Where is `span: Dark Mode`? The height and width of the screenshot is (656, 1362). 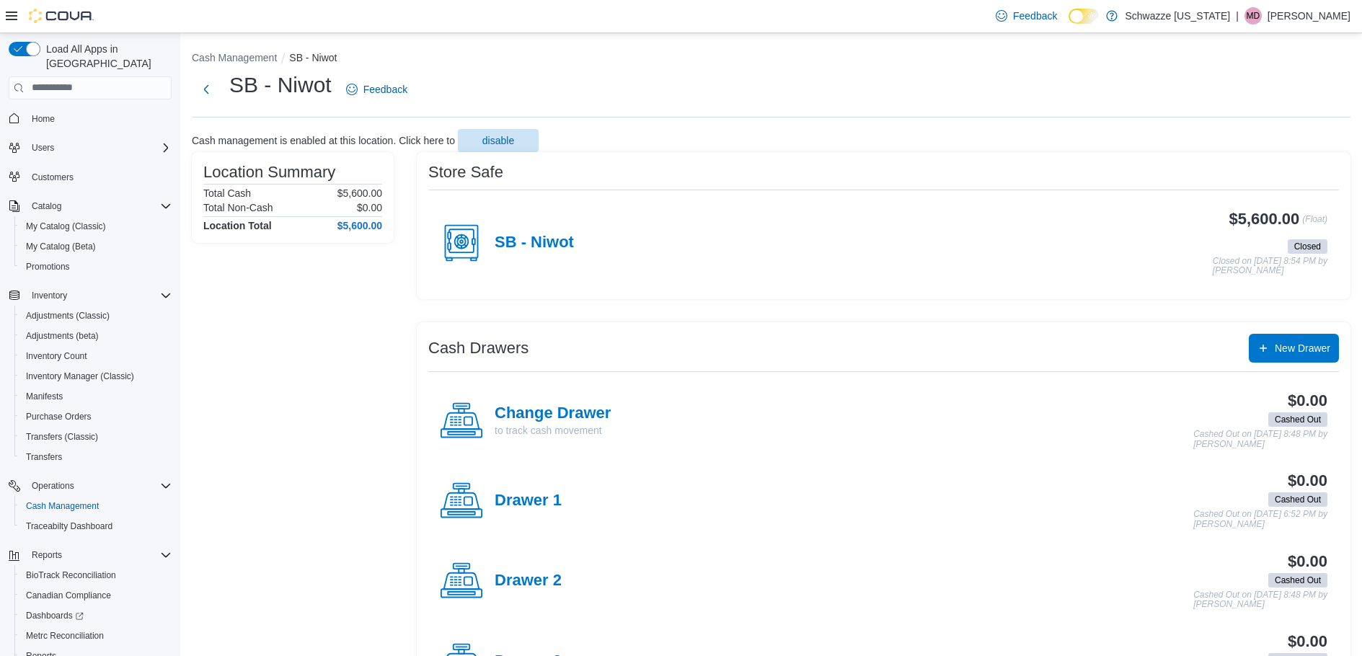
span: Dark Mode is located at coordinates (1069, 24).